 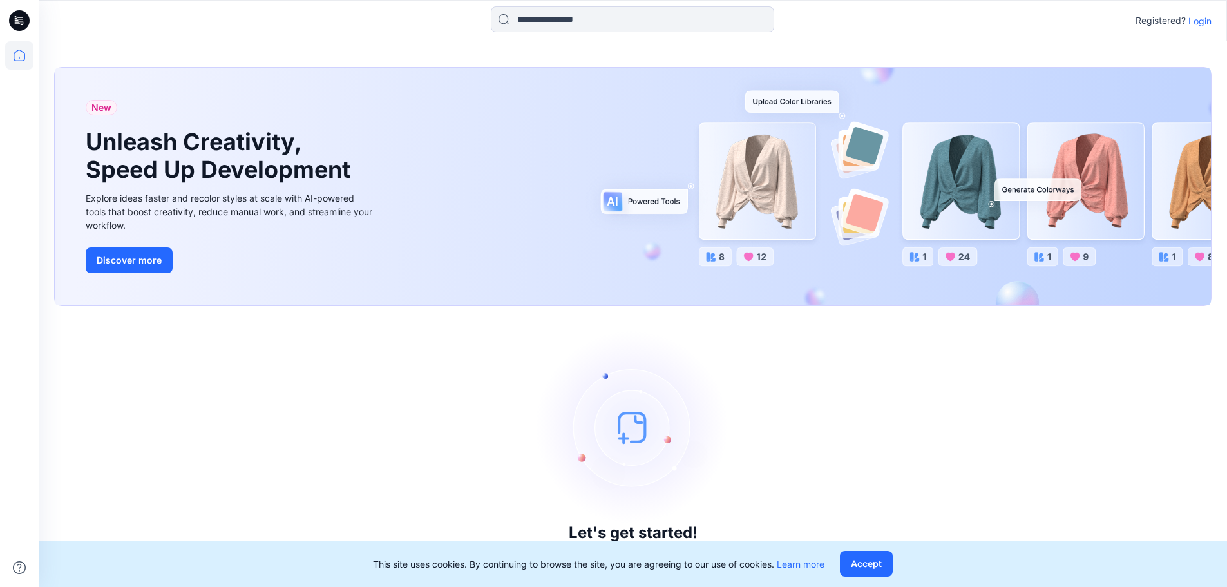 What do you see at coordinates (866, 564) in the screenshot?
I see `button: Accept` at bounding box center [866, 564].